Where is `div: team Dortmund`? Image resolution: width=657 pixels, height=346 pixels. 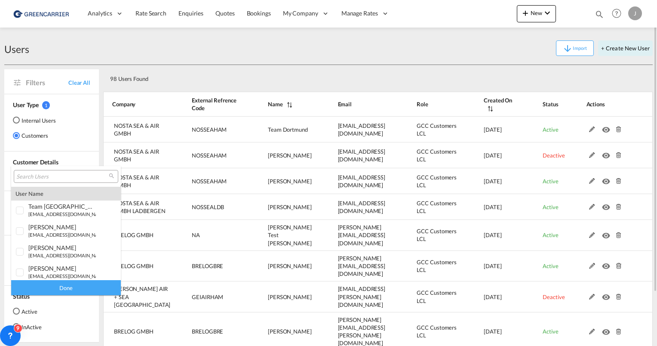
div: team Dortmund is located at coordinates (62, 206).